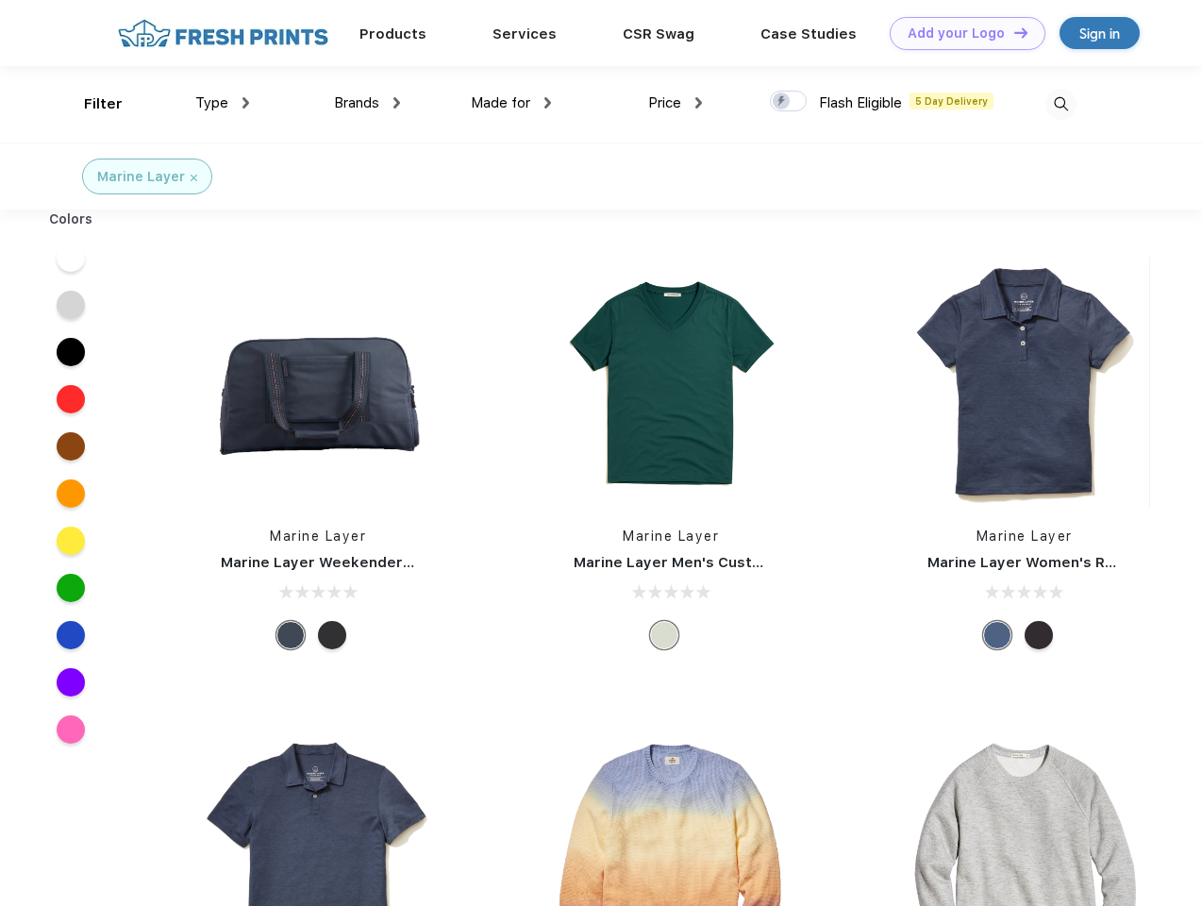 This screenshot has width=1202, height=906. Describe the element at coordinates (500, 103) in the screenshot. I see `span: Made for` at that location.